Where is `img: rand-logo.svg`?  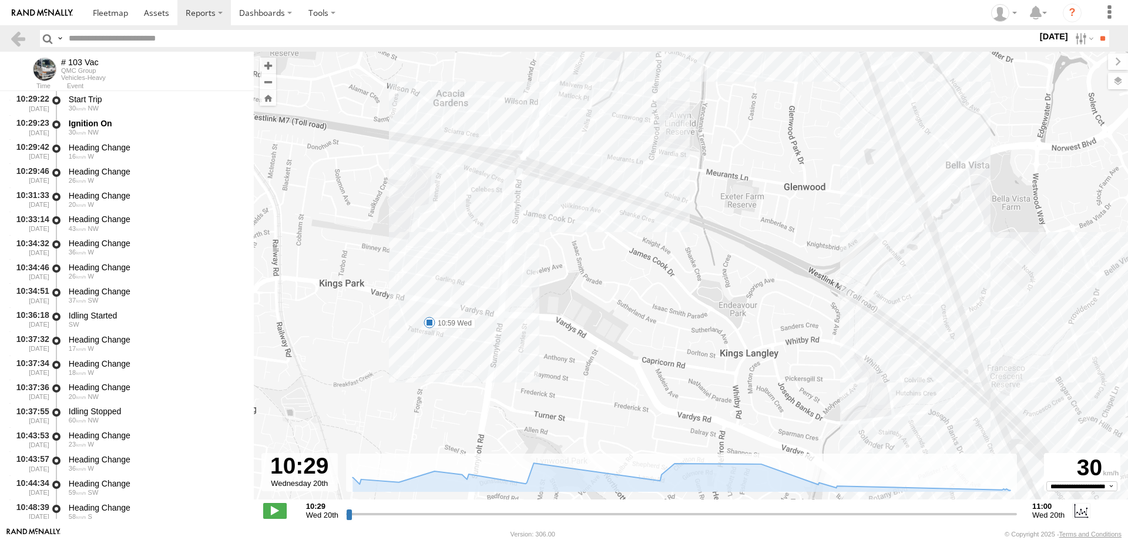 img: rand-logo.svg is located at coordinates (42, 13).